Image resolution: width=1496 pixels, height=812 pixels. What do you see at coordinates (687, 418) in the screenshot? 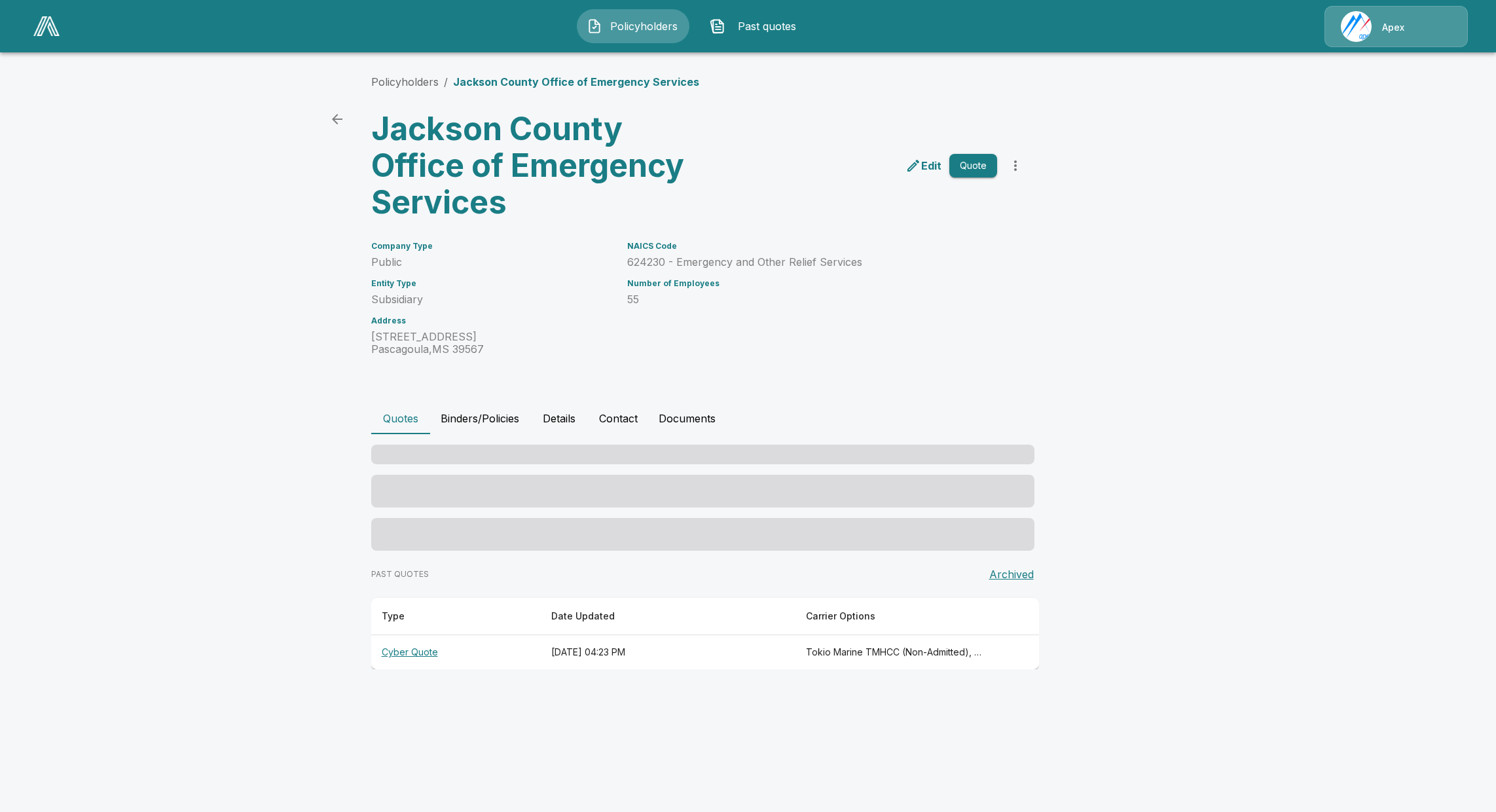
I see `button: Documents` at bounding box center [687, 418].